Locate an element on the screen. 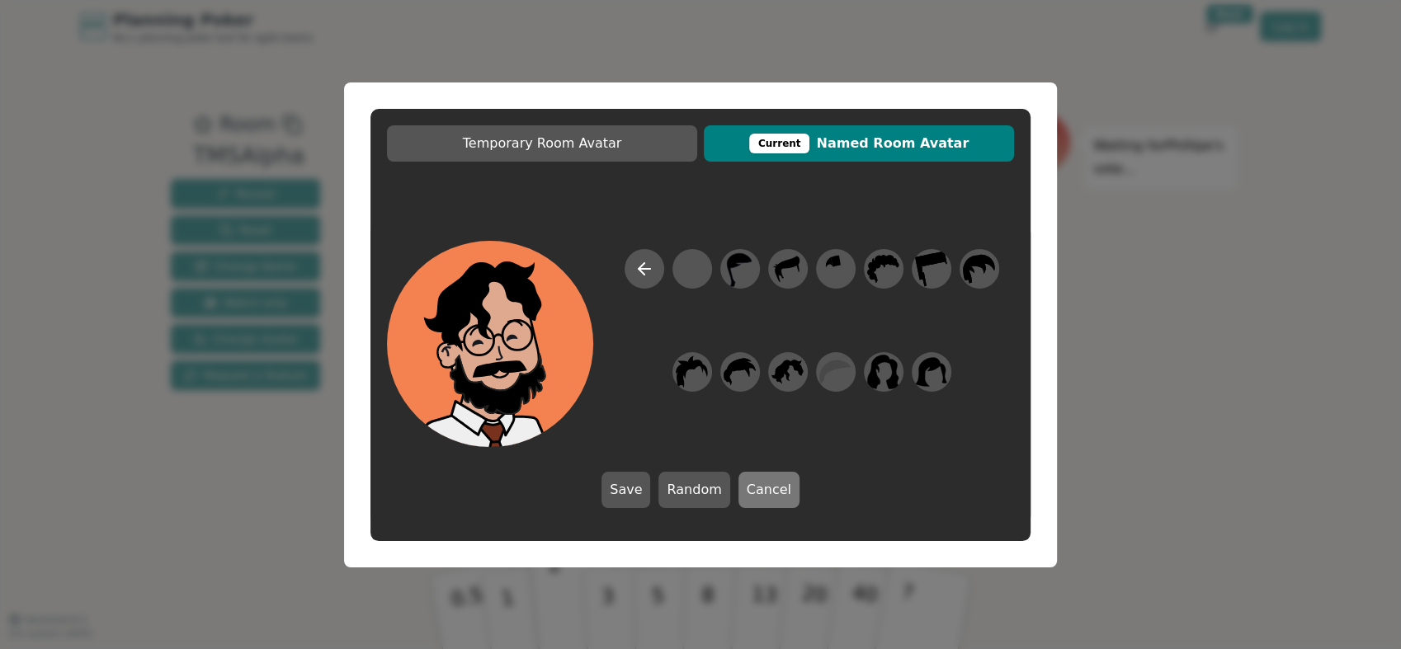 The width and height of the screenshot is (1401, 649). span: Temporary Room Avatar is located at coordinates (542, 144).